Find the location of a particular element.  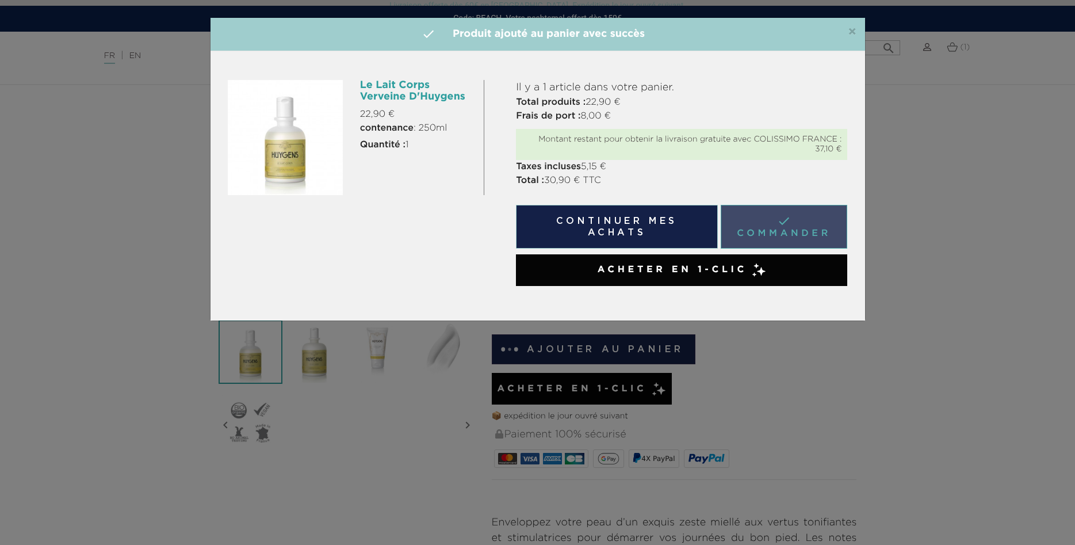

p: Il y a 1 article dans votre panier. is located at coordinates (682, 87).